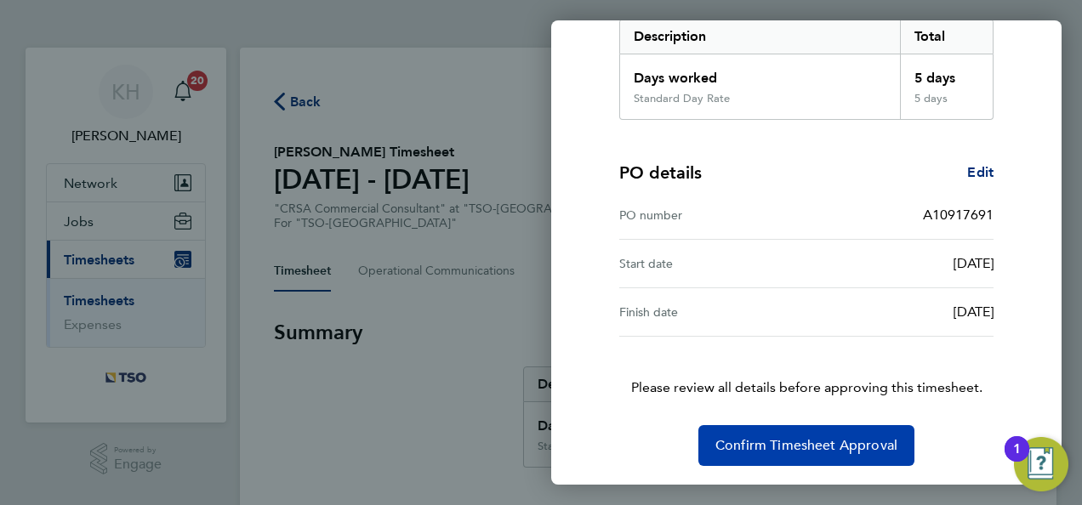 The height and width of the screenshot is (505, 1082). What do you see at coordinates (980, 172) in the screenshot?
I see `span: Edit` at bounding box center [980, 172].